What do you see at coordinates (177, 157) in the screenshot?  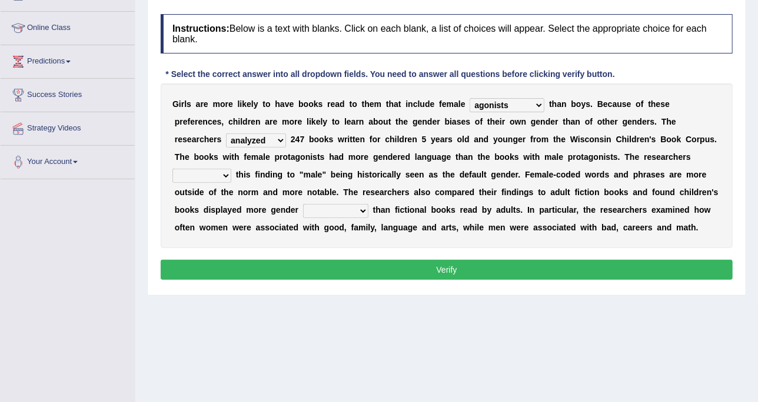 I see `b: T` at bounding box center [177, 157].